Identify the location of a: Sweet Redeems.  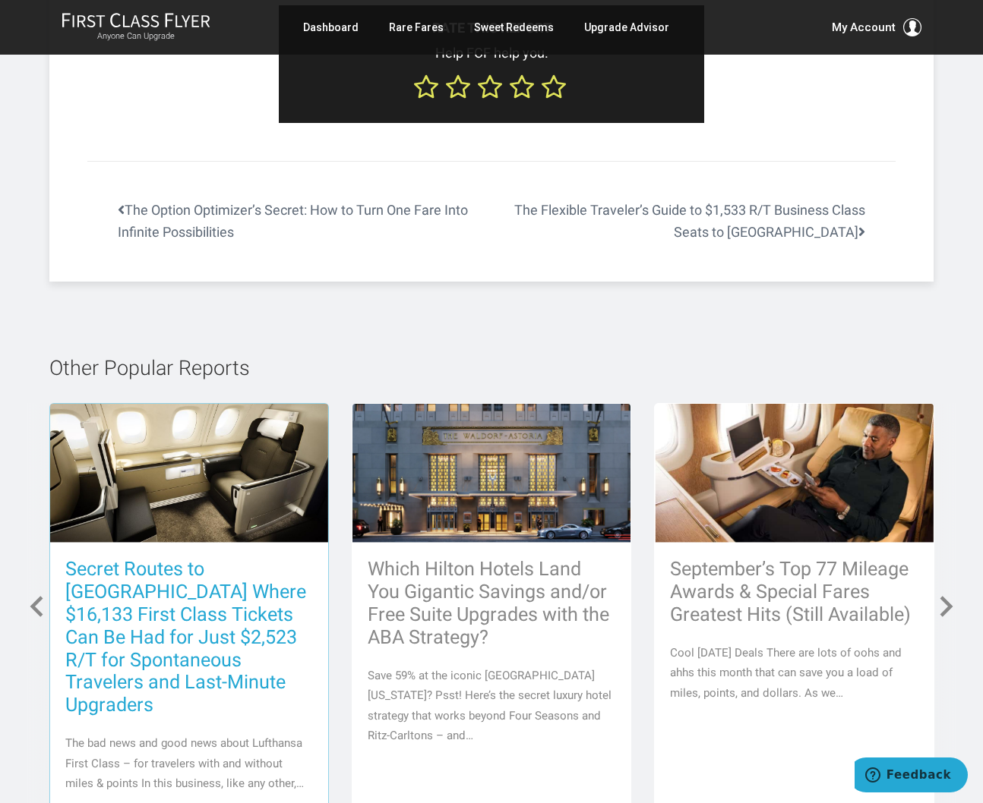
(513, 27).